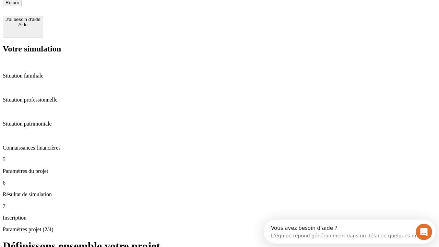 This screenshot has width=439, height=247. Describe the element at coordinates (219, 49) in the screenshot. I see `h2: Votre simulation` at that location.